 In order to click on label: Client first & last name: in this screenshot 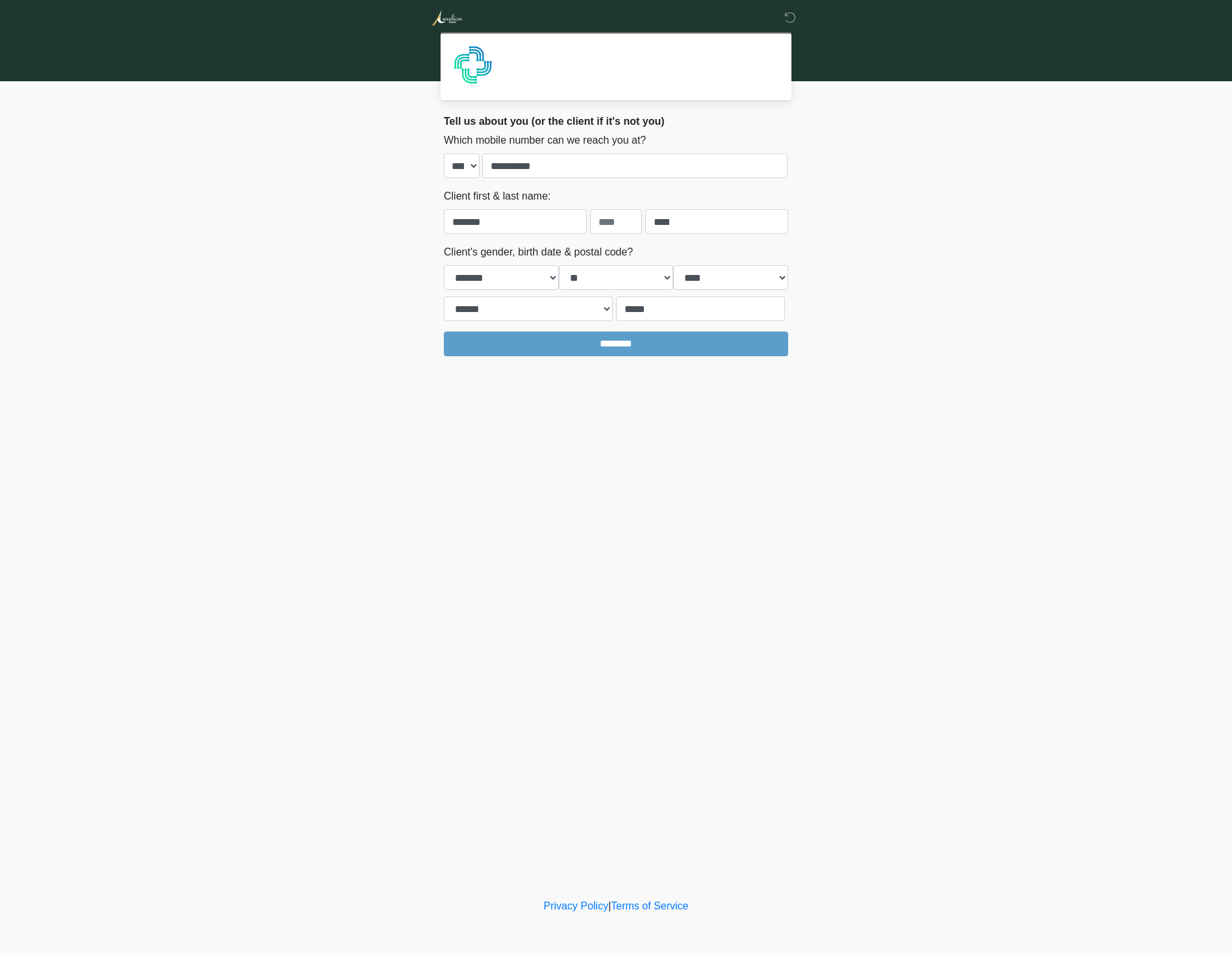, I will do `click(498, 197)`.